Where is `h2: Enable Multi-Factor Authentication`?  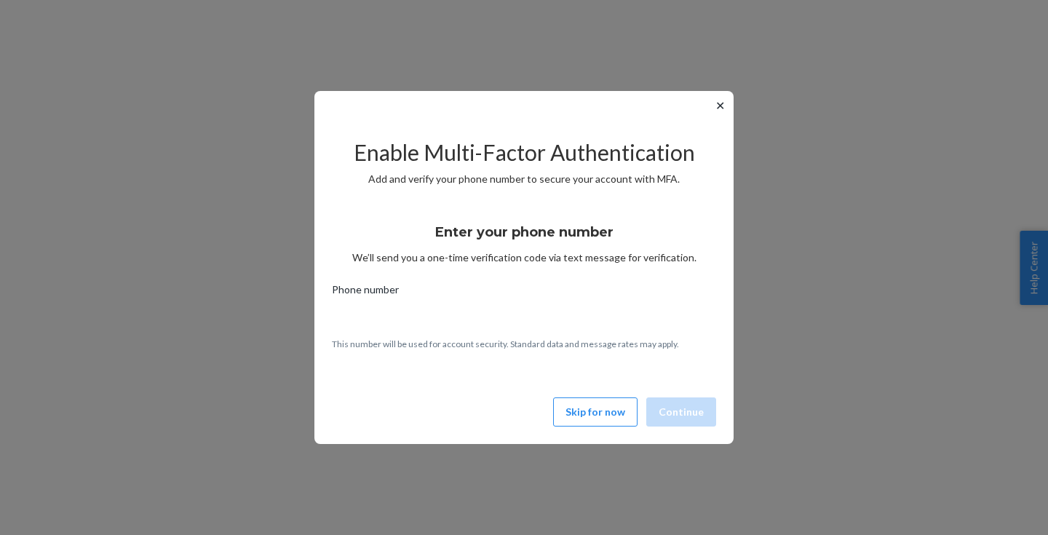 h2: Enable Multi-Factor Authentication is located at coordinates (524, 152).